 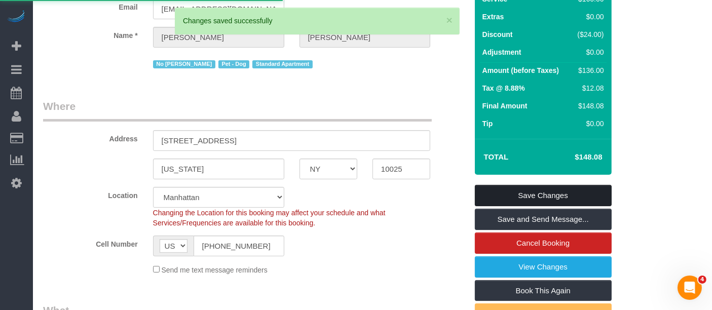 What do you see at coordinates (544, 243) in the screenshot?
I see `a: Cancel Booking` at bounding box center [544, 243].